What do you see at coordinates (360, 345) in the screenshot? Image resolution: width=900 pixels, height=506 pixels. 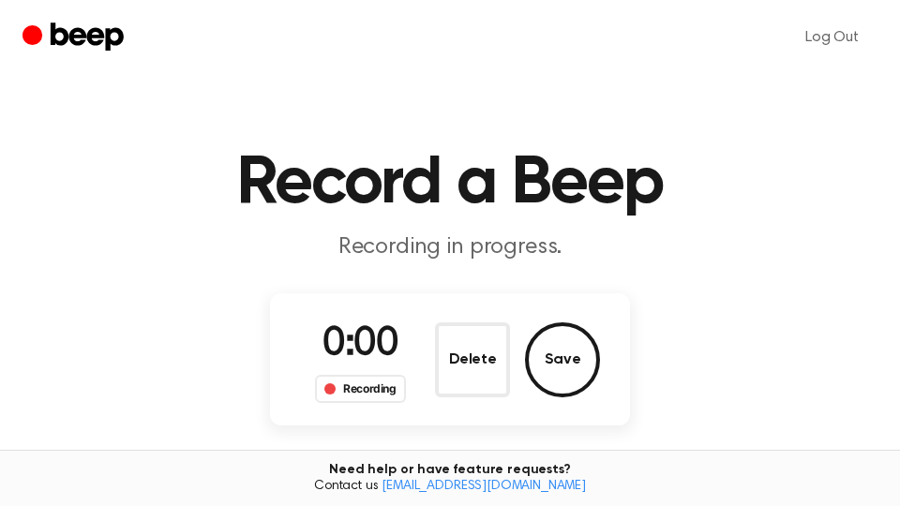 I see `span: 0:00` at bounding box center [360, 345].